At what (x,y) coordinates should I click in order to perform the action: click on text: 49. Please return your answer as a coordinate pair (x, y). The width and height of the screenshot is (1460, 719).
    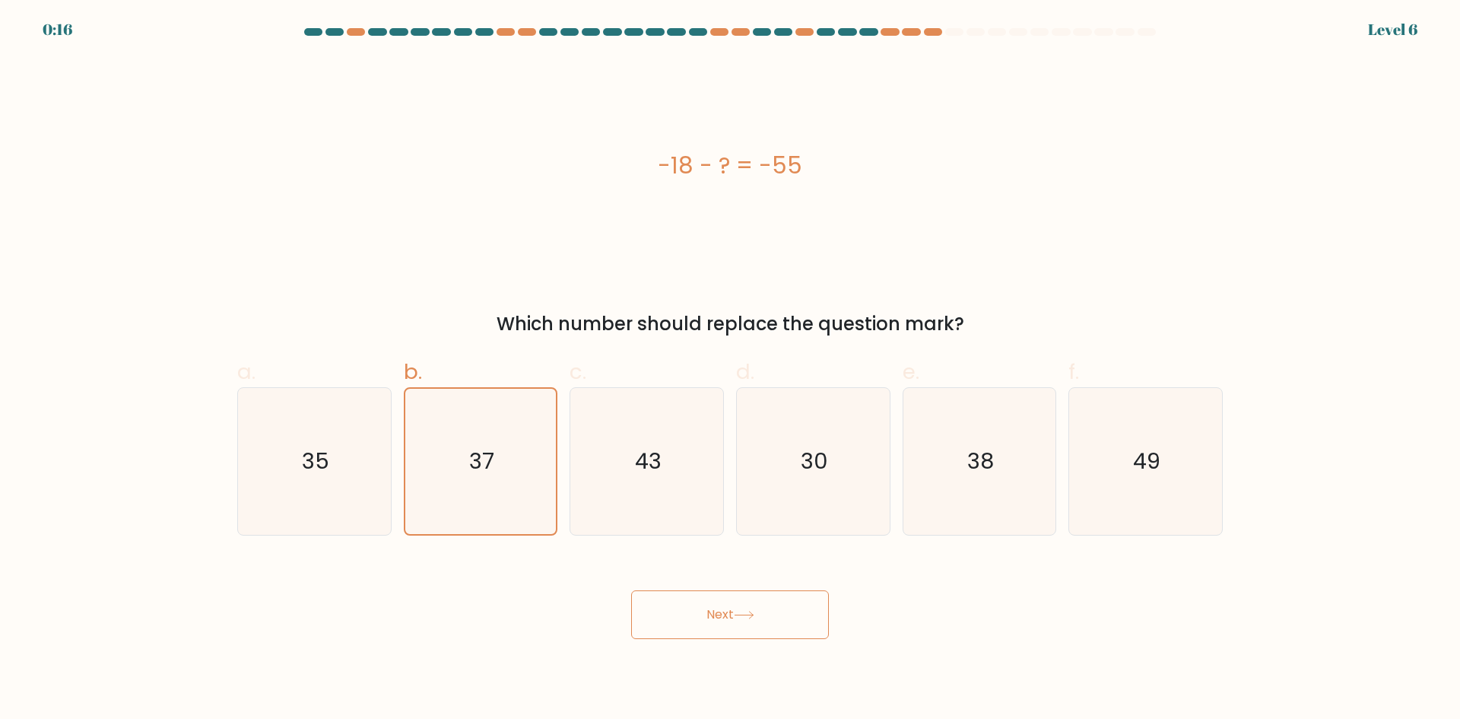
    Looking at the image, I should click on (1148, 461).